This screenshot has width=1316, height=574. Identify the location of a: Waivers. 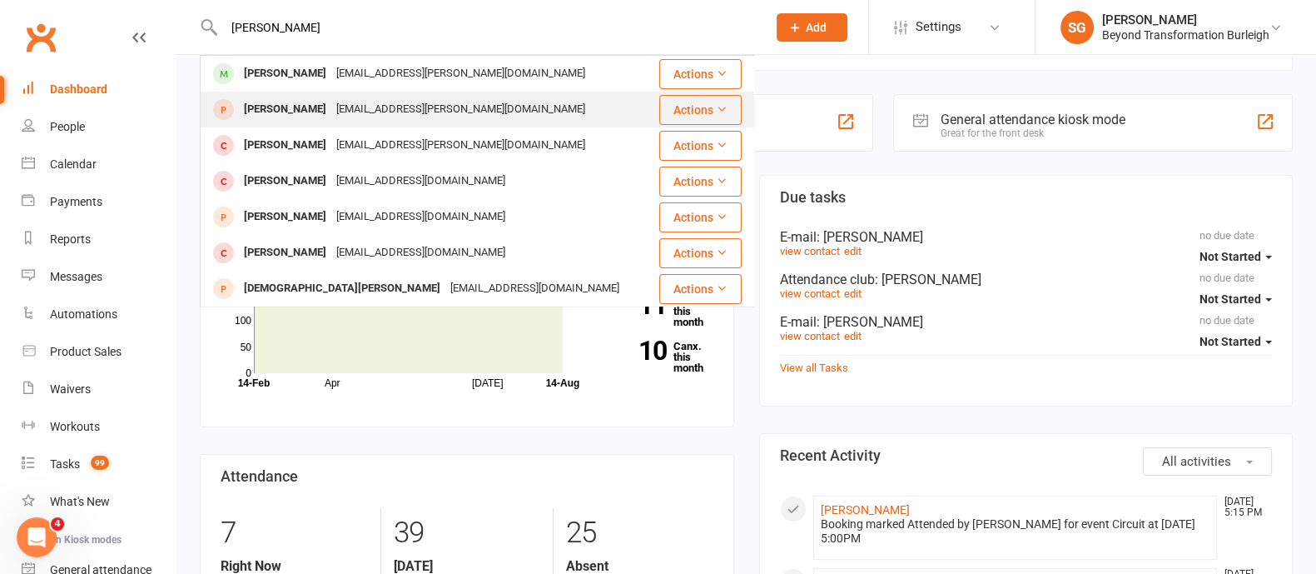
(98, 389).